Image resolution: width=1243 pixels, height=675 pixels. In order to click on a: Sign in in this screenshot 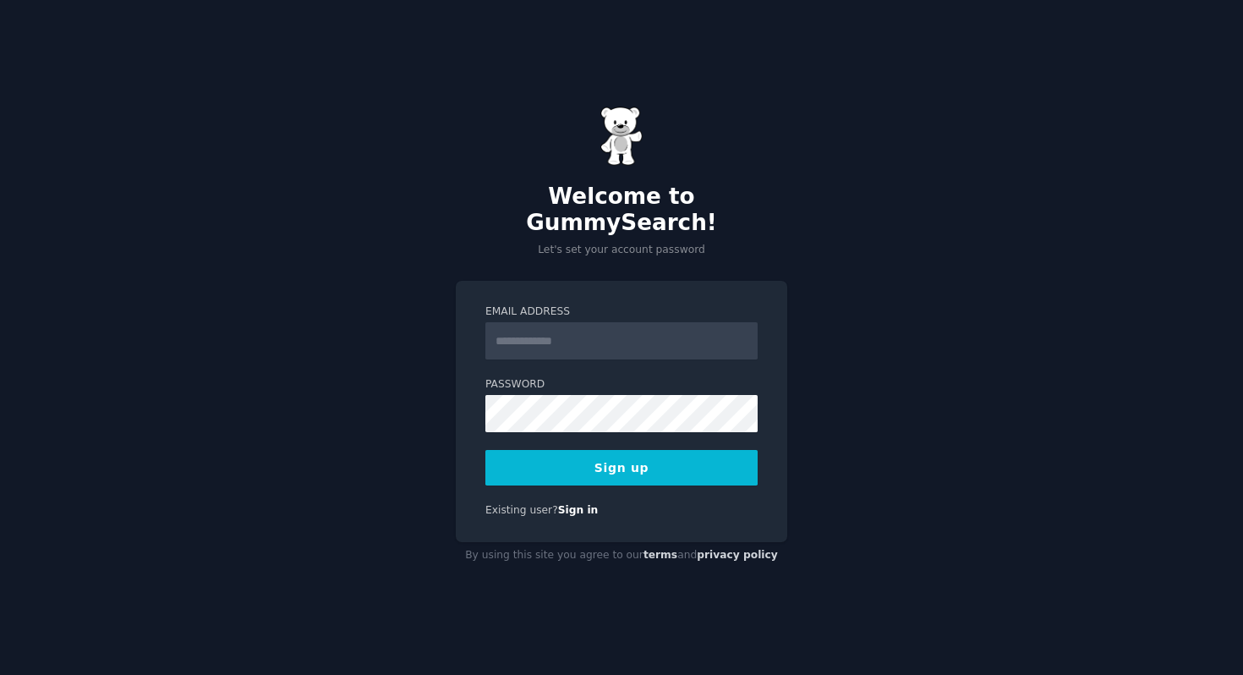, I will do `click(578, 510)`.